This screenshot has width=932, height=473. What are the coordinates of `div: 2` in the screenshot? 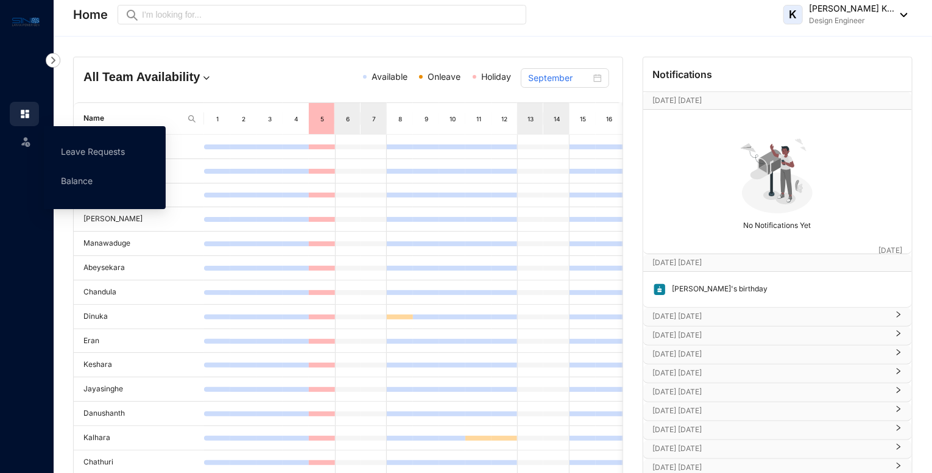 It's located at (244, 119).